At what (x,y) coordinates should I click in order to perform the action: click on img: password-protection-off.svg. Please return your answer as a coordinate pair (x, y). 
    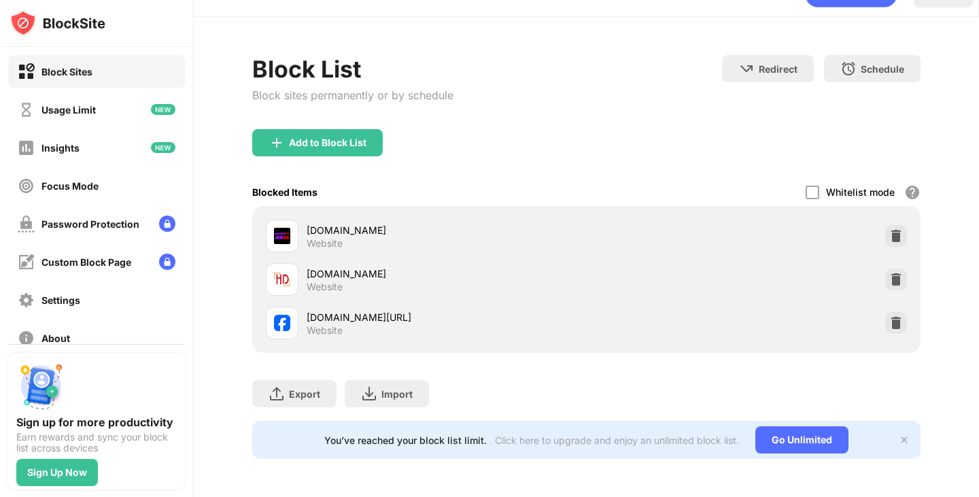
    Looking at the image, I should click on (26, 224).